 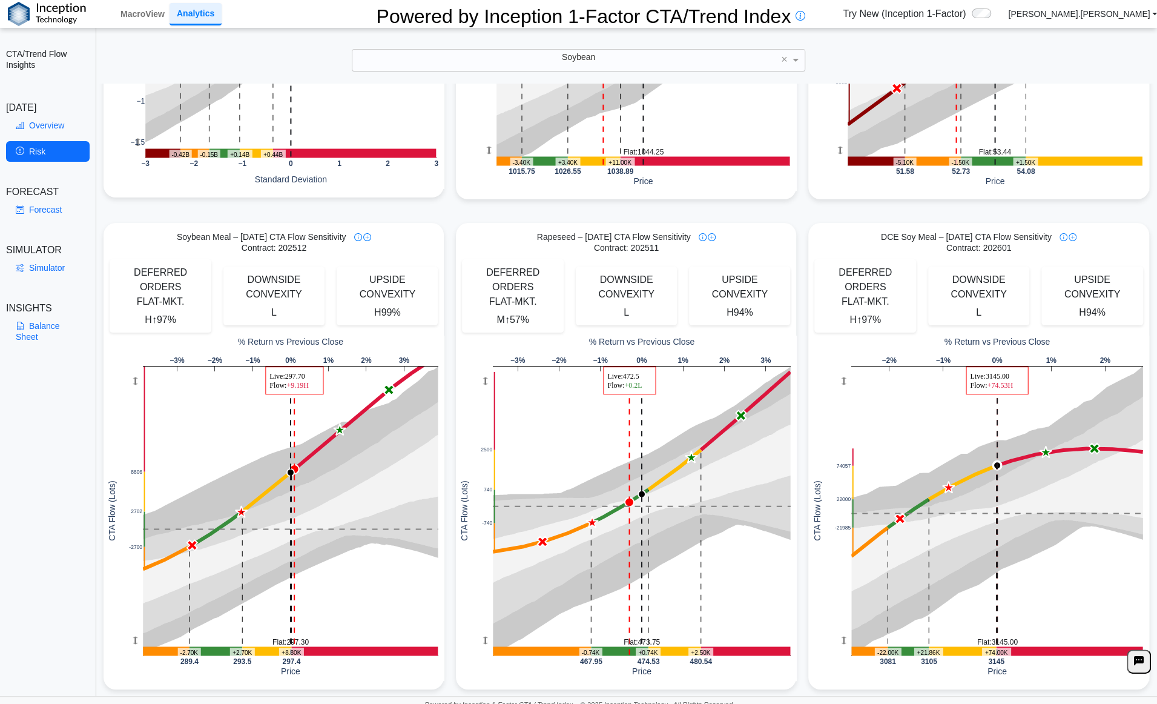 What do you see at coordinates (48, 268) in the screenshot?
I see `a: Simulator` at bounding box center [48, 268].